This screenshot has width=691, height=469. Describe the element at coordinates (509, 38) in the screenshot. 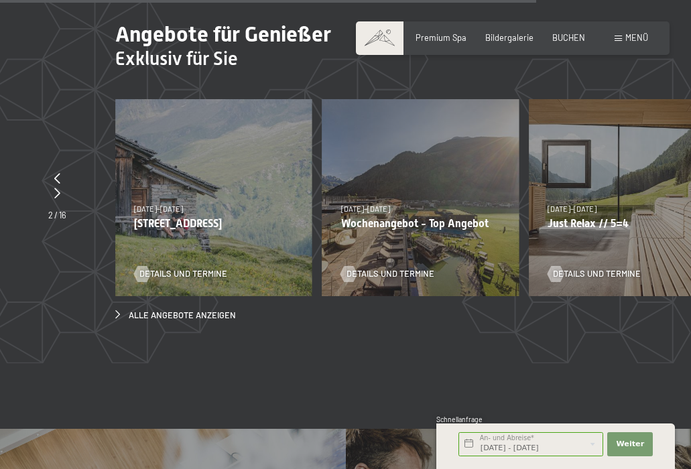

I see `a: Bildergalerie` at that location.